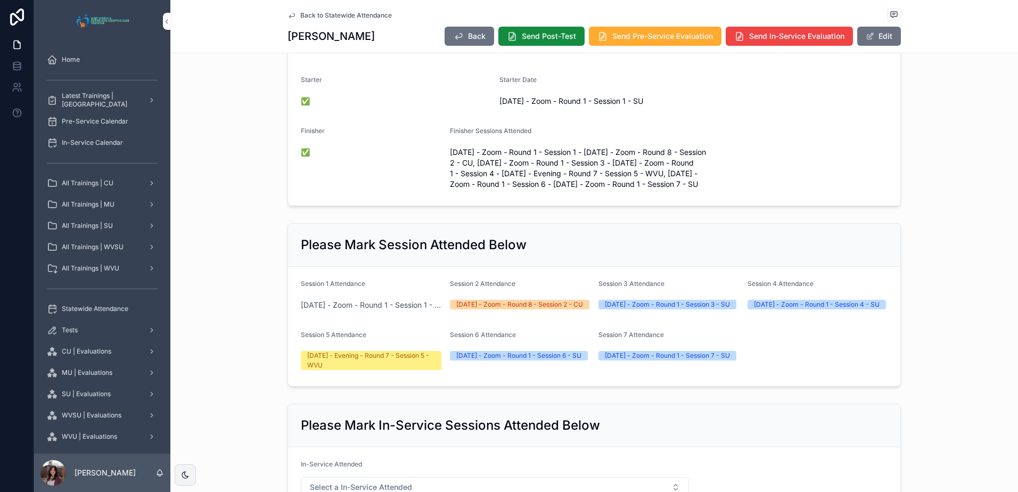 Image resolution: width=1018 pixels, height=492 pixels. Describe the element at coordinates (631, 283) in the screenshot. I see `span: Session 3 Attendance` at that location.